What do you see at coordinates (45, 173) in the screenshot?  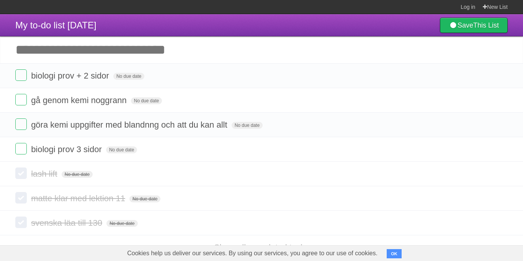 I see `span: lash lift` at bounding box center [45, 173].